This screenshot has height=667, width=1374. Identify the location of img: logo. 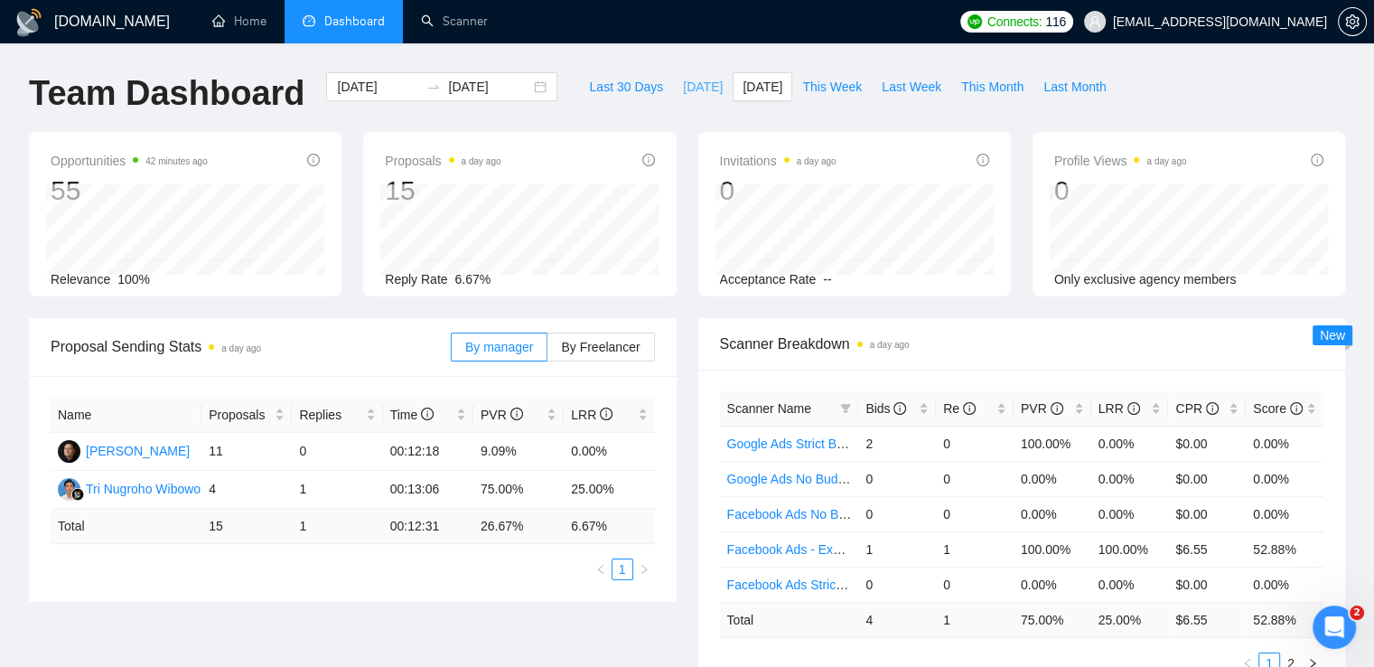
(29, 23).